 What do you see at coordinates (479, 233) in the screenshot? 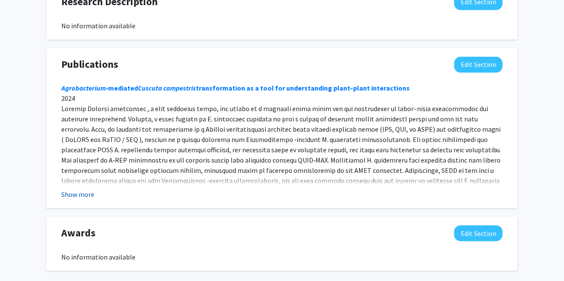
I see `button: Edit Awards` at bounding box center [479, 233].